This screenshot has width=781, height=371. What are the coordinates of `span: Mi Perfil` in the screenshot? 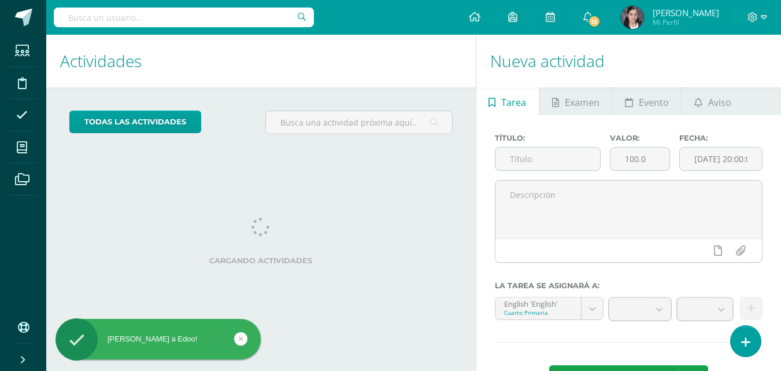 It's located at (686, 22).